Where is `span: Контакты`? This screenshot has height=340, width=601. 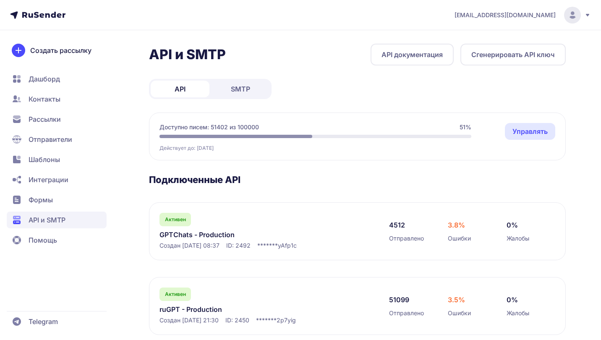 span: Контакты is located at coordinates (44, 99).